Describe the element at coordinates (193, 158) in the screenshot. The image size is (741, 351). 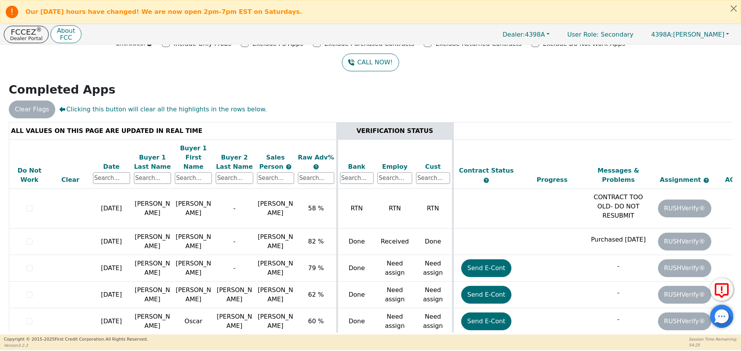
I see `div: Buyer 1 First Name` at that location.